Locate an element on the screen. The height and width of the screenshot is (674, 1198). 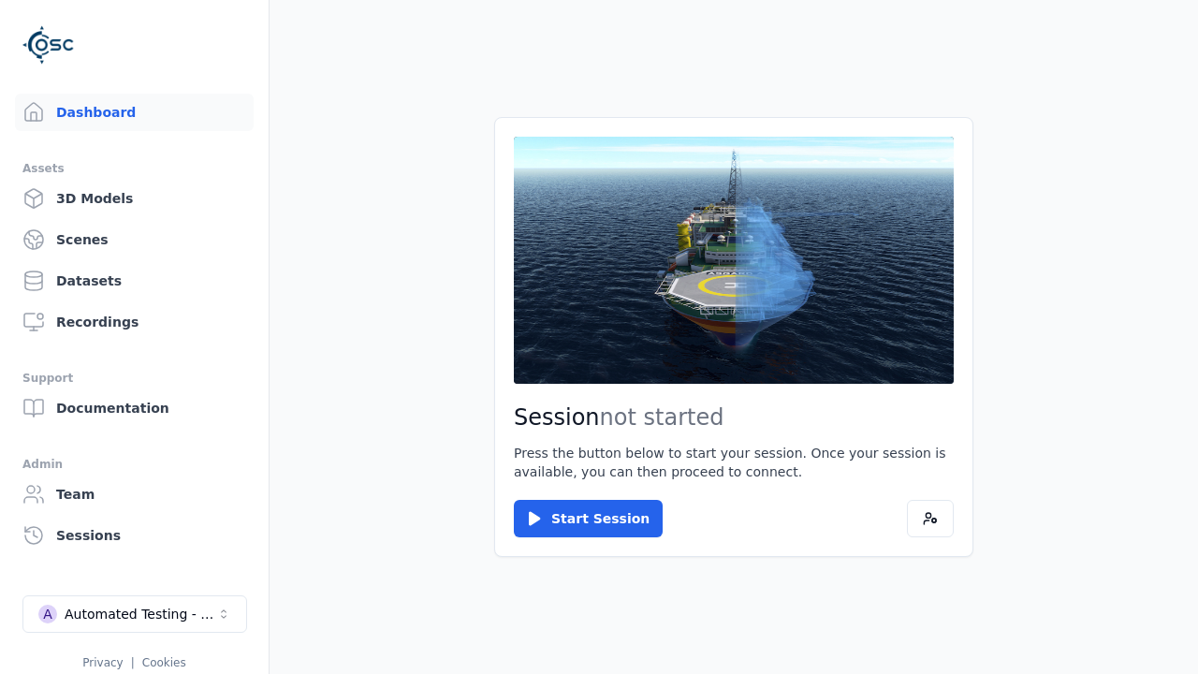
a: Cookies is located at coordinates (164, 663).